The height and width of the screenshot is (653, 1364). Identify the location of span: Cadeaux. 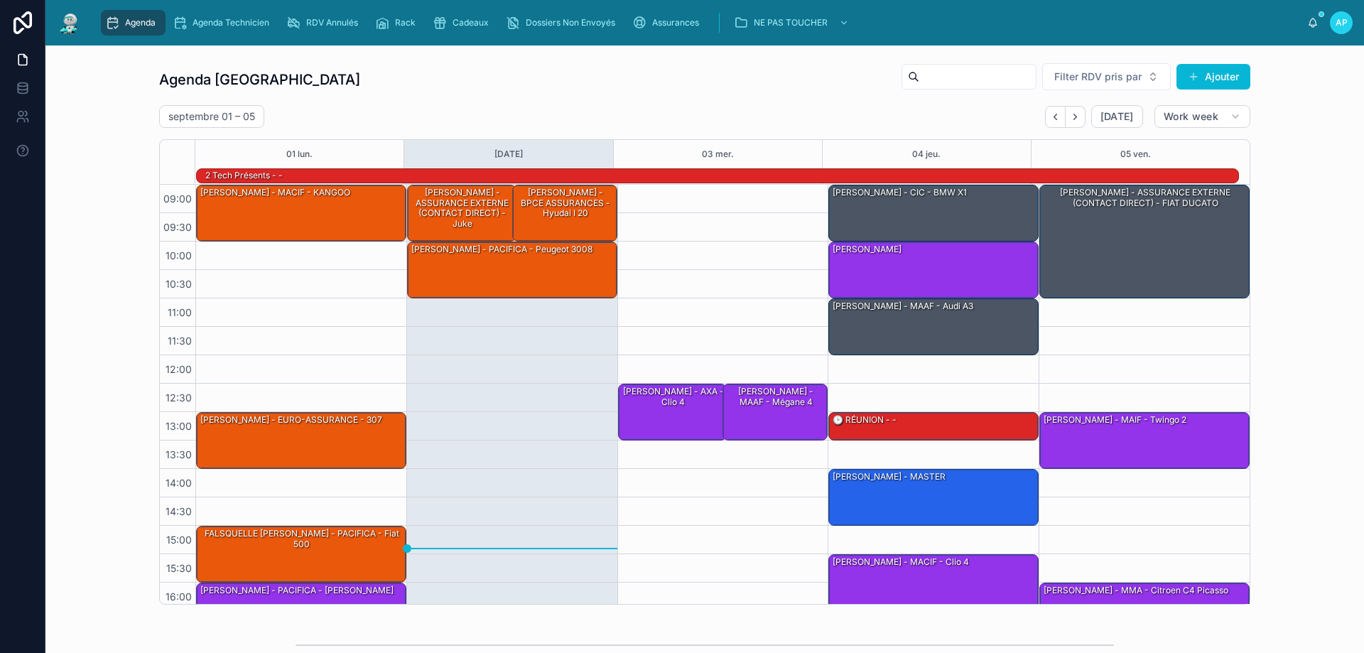
(470, 23).